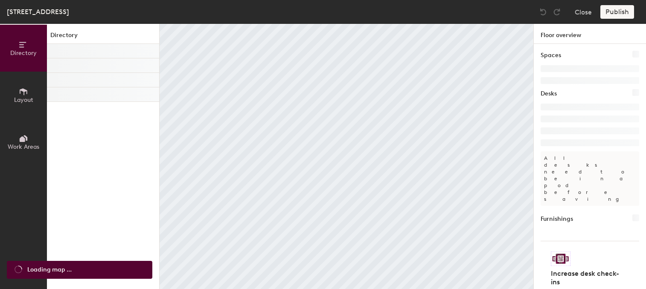 This screenshot has height=289, width=646. Describe the element at coordinates (23, 53) in the screenshot. I see `span: Directory` at that location.